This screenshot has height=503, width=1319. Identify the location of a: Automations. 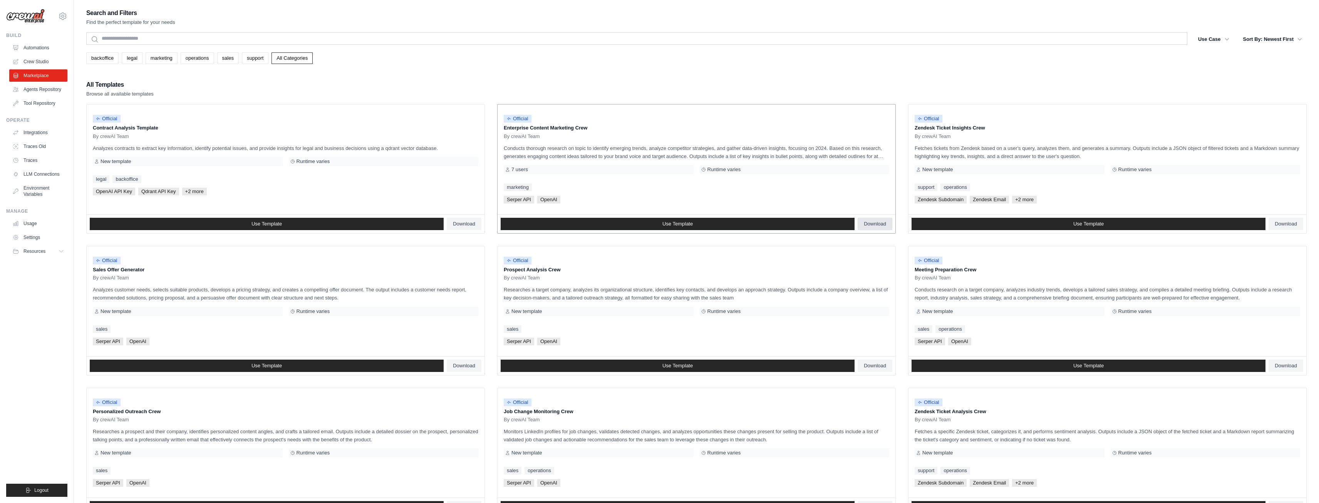
(38, 48).